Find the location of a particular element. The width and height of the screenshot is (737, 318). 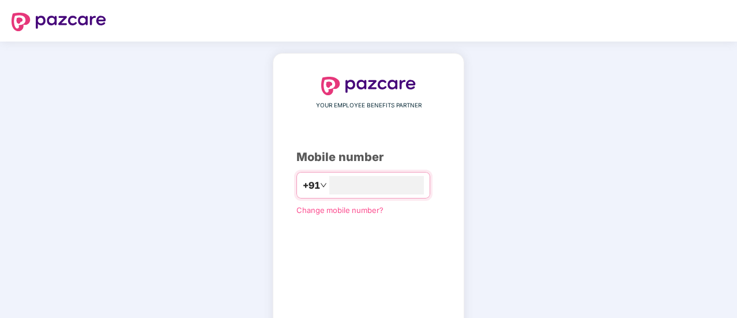

span: +91 is located at coordinates (311, 185).